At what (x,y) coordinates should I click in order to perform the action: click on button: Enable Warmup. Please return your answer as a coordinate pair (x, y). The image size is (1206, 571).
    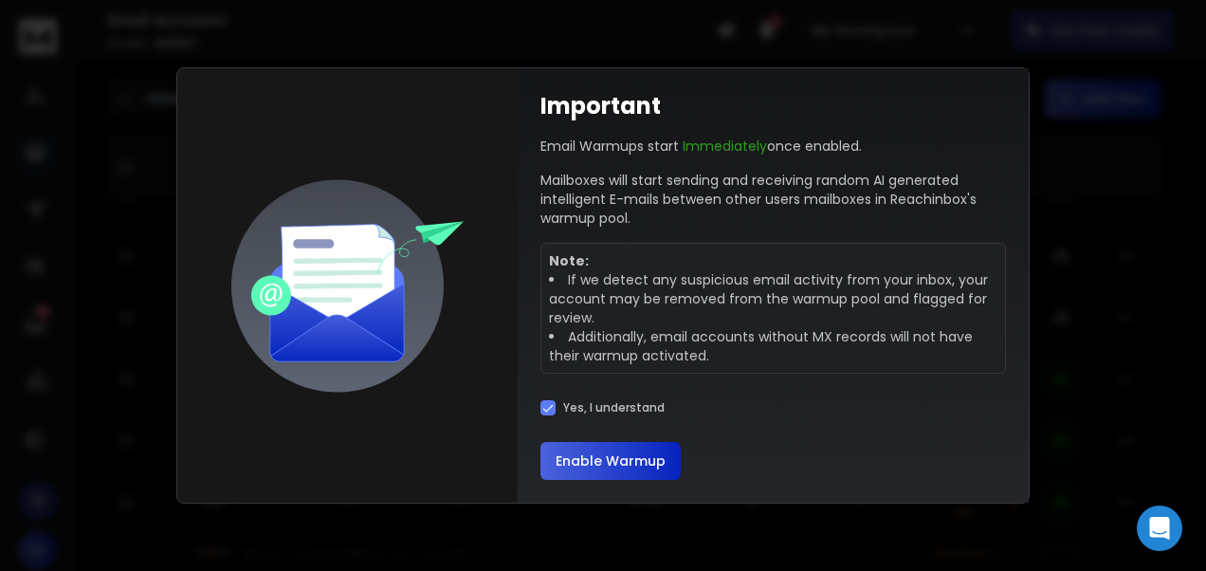
    Looking at the image, I should click on (610, 461).